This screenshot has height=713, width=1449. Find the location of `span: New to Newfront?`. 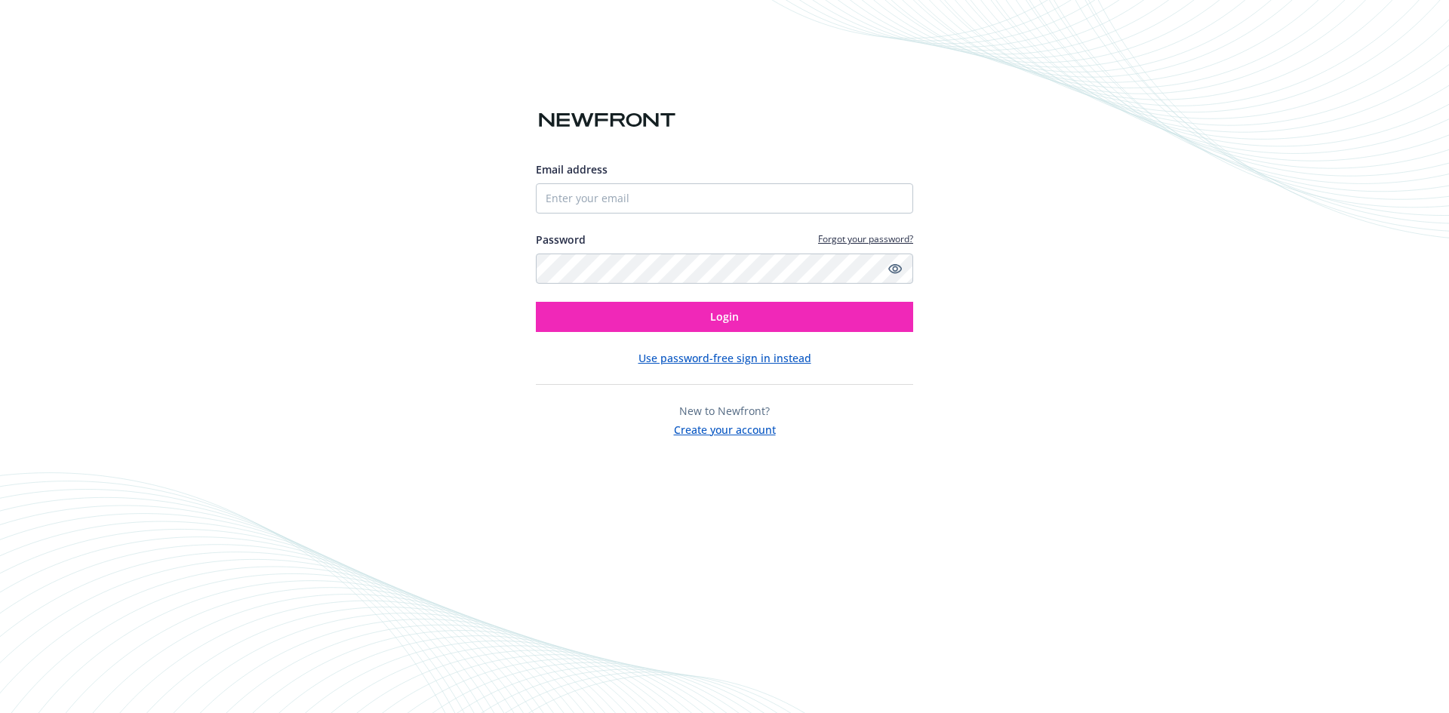

span: New to Newfront? is located at coordinates (724, 410).